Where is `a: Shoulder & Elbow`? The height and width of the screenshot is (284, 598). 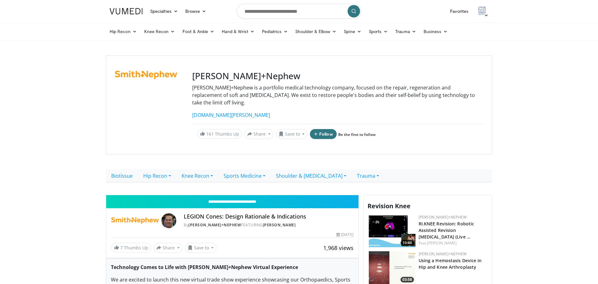
a: Shoulder & Elbow is located at coordinates (316, 31).